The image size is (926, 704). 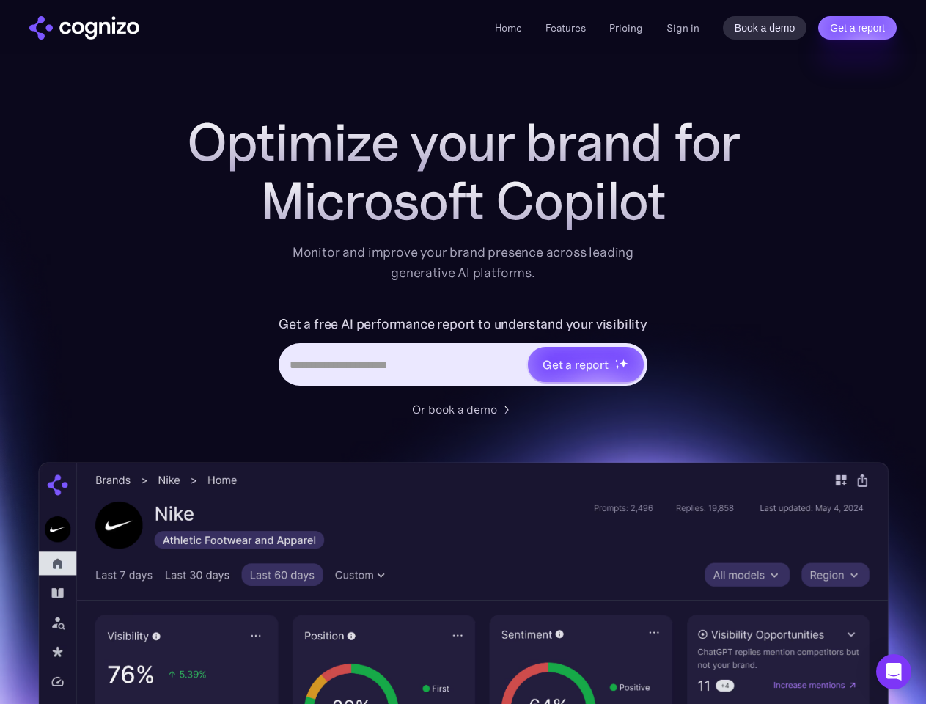 What do you see at coordinates (462, 353) in the screenshot?
I see `form: Hero URL Input Form` at bounding box center [462, 353].